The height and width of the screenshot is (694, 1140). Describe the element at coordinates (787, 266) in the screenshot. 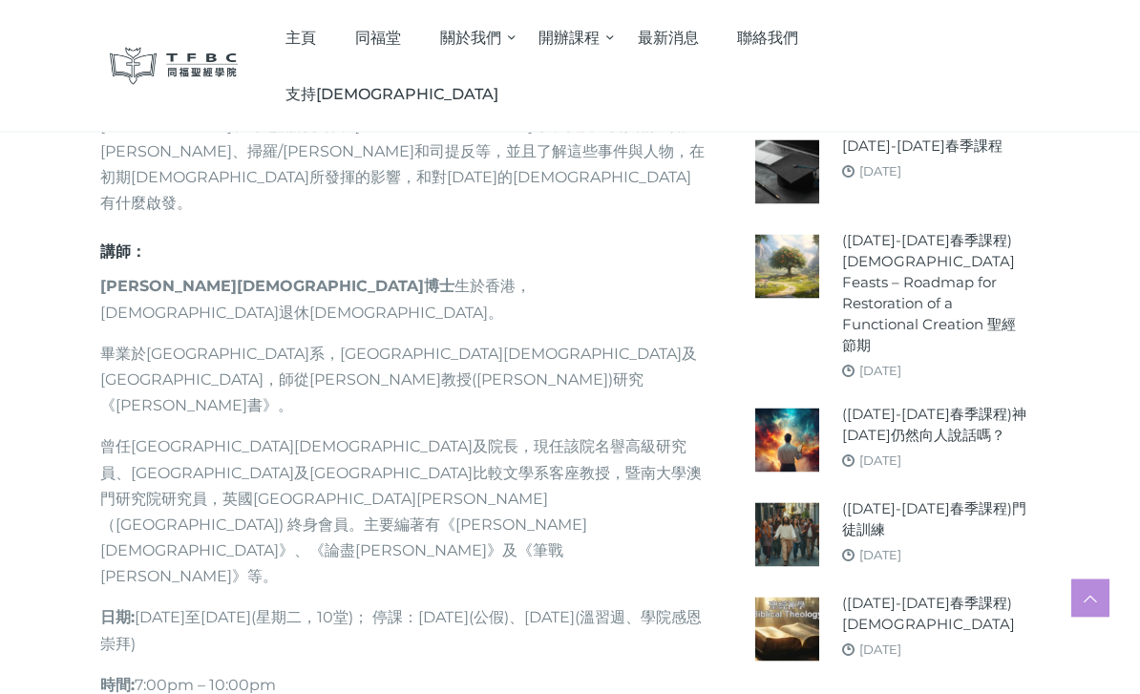

I see `img: (2024-25年春季課程) Biblical Feasts – Roadmap for Restoration of a Functional Creation 聖經節期` at that location.